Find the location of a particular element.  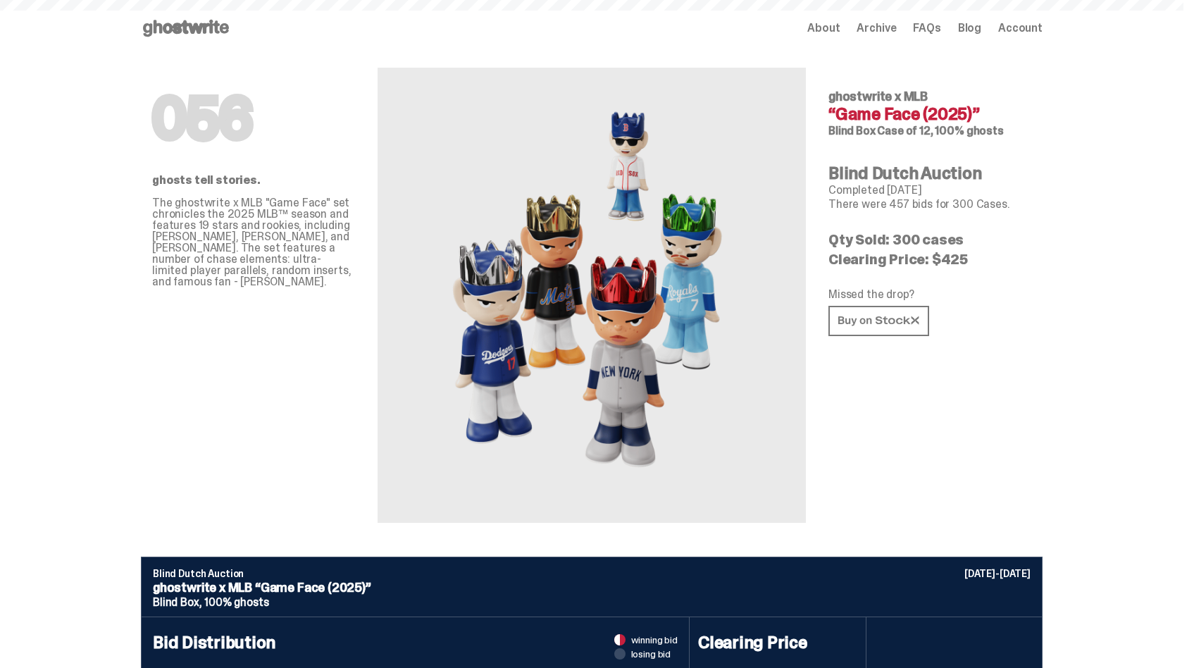

span: FAQs is located at coordinates (926, 28).